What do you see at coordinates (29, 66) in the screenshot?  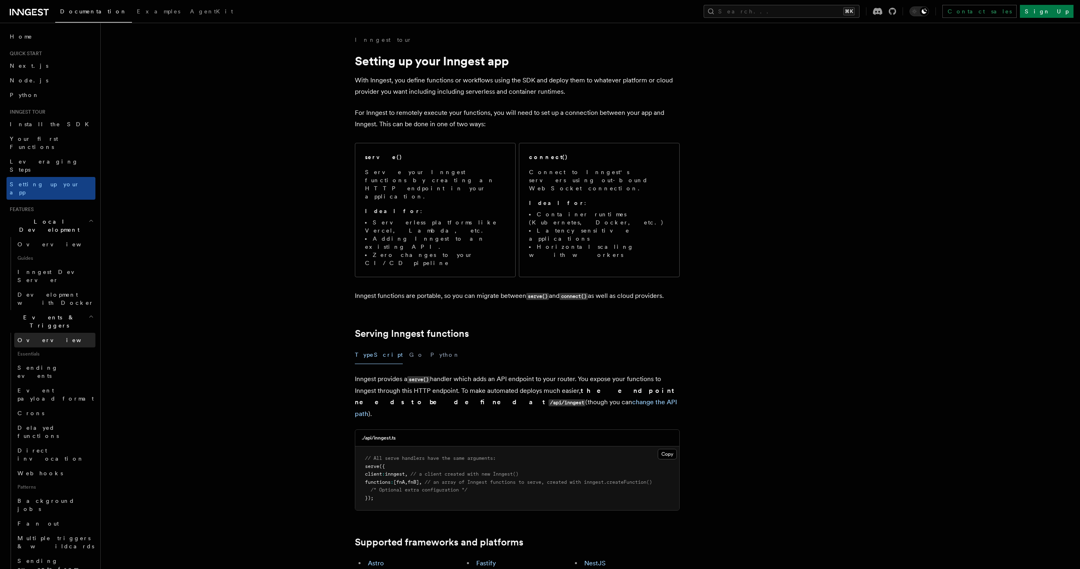 I see `span: Next.js` at bounding box center [29, 66].